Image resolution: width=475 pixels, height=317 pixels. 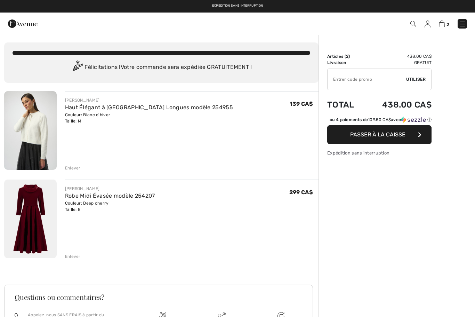 What do you see at coordinates (380, 135) in the screenshot?
I see `button: Passer à la caisse` at bounding box center [380, 135].